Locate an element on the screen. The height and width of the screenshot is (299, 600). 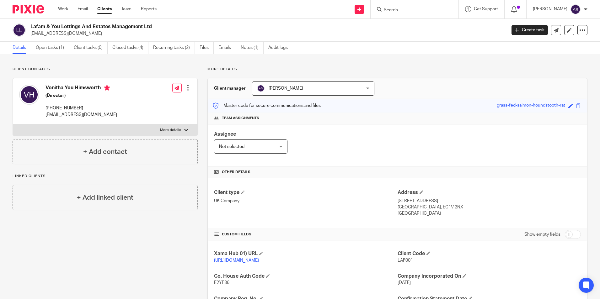
a: Notes (1) is located at coordinates (252, 48).